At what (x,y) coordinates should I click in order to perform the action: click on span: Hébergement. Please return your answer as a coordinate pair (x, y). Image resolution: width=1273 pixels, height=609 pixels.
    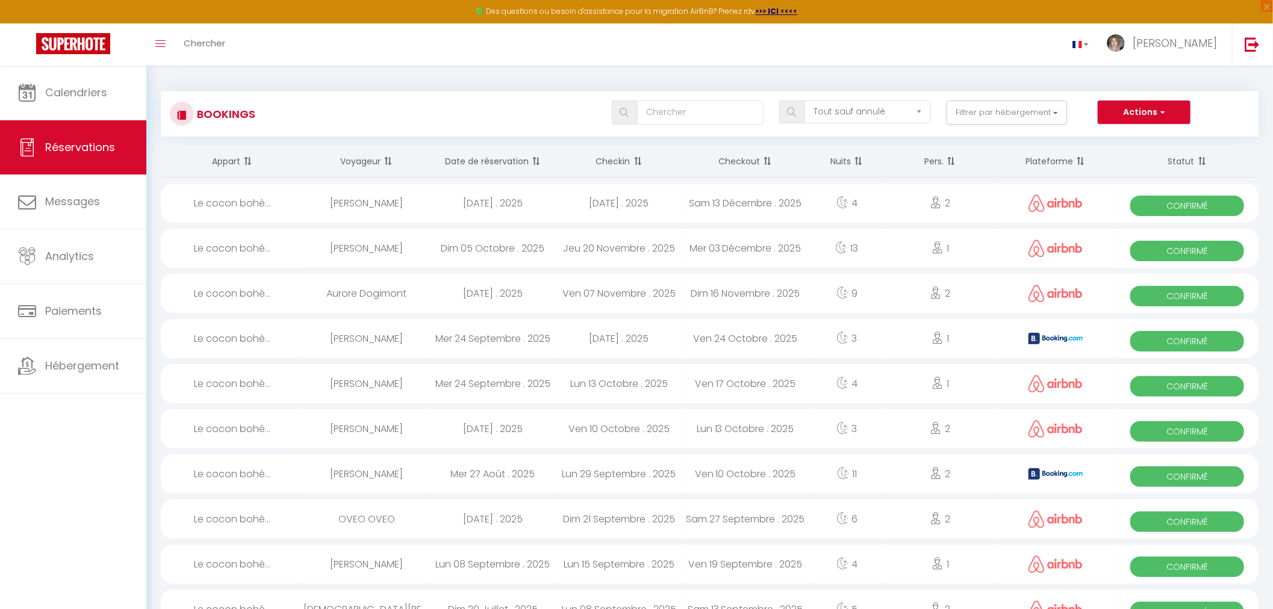
    Looking at the image, I should click on (82, 365).